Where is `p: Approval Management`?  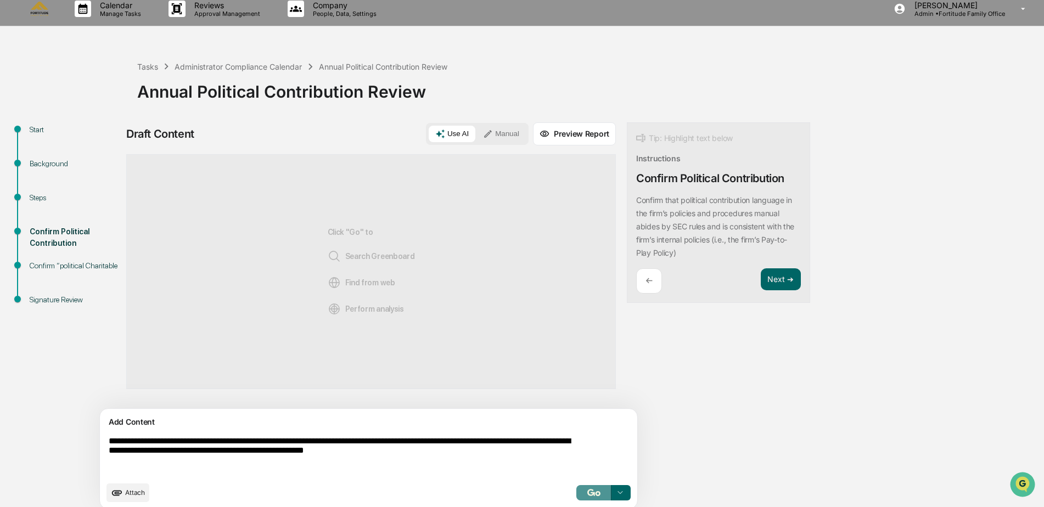 p: Approval Management is located at coordinates (226, 14).